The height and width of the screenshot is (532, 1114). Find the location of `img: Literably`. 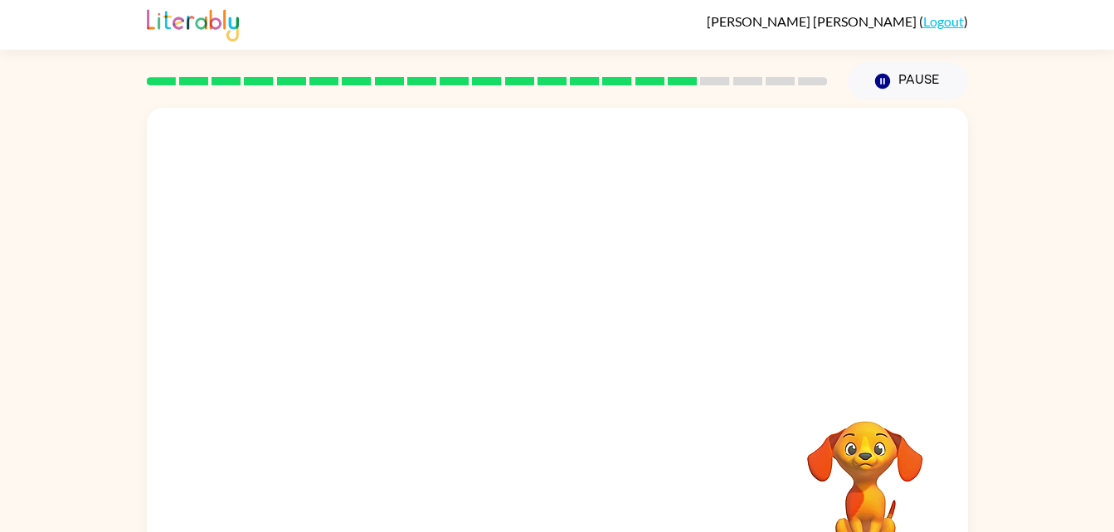

img: Literably is located at coordinates (192, 23).